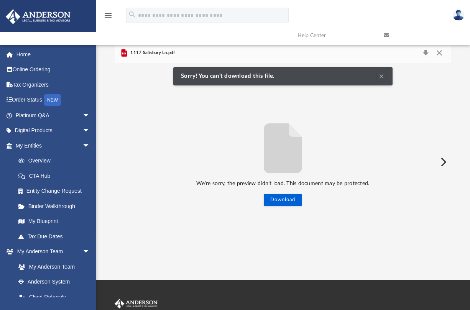  I want to click on a: My Blueprint, so click(54, 222).